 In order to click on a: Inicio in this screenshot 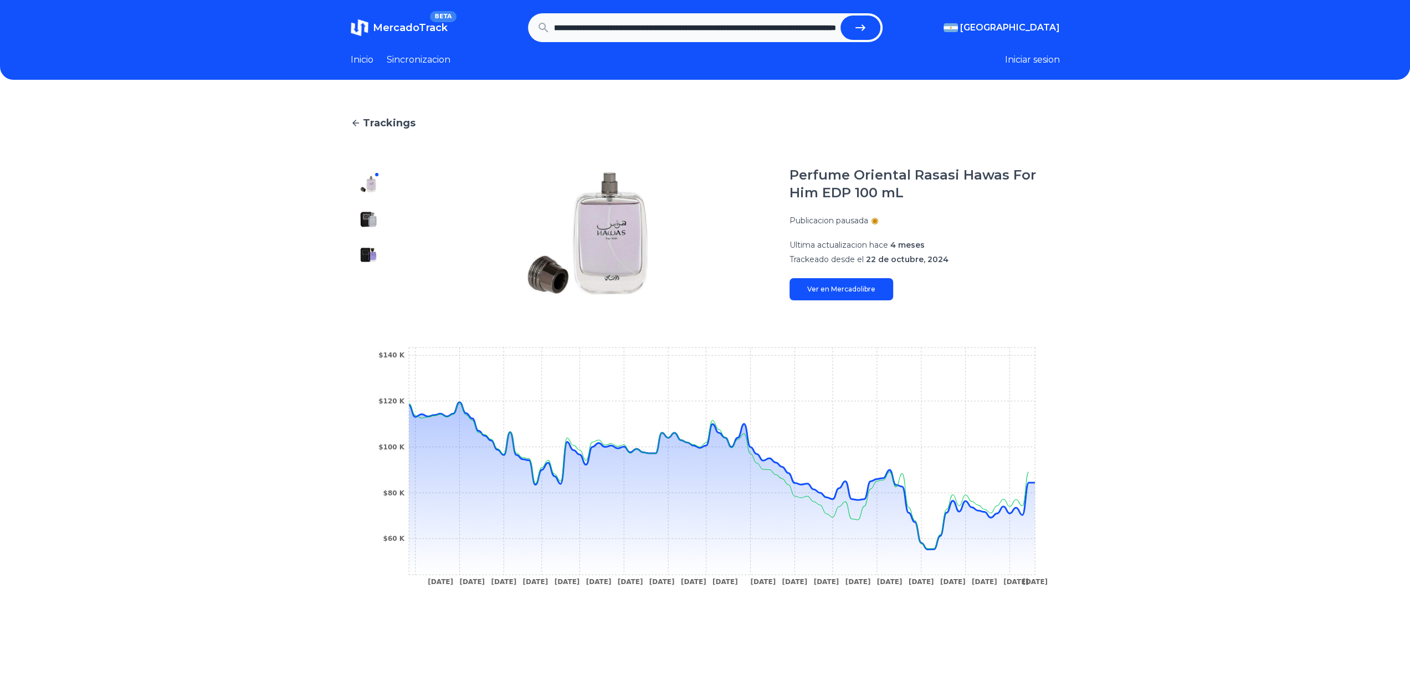, I will do `click(362, 60)`.